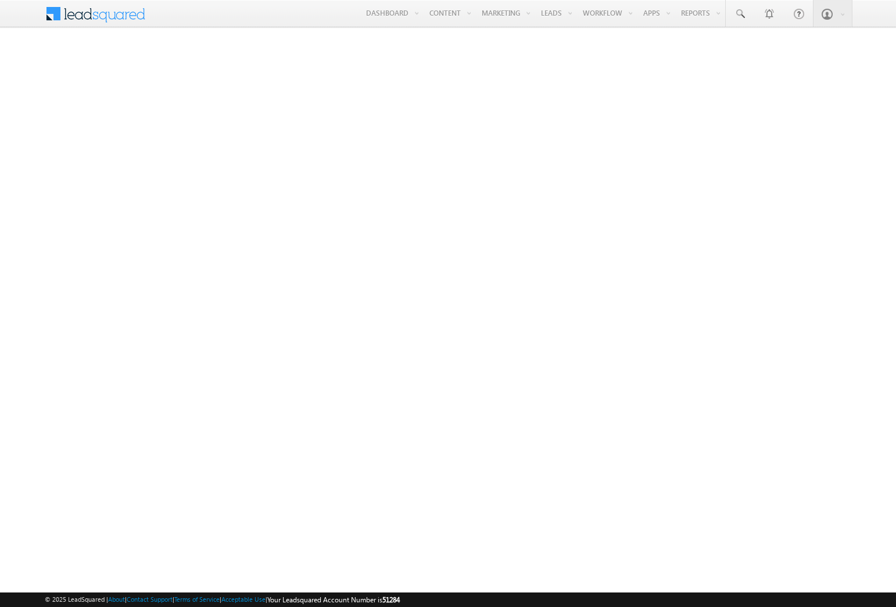 This screenshot has width=896, height=607. I want to click on a: About, so click(116, 599).